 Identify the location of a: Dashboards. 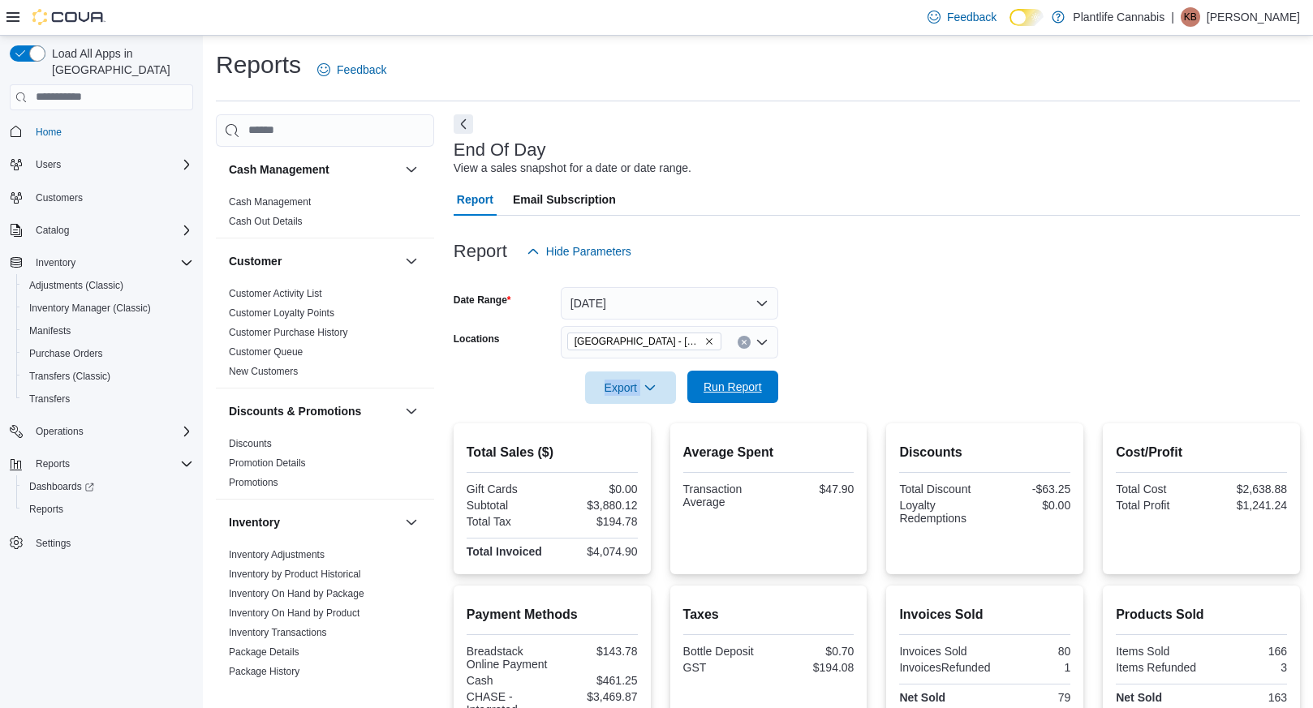
(62, 487).